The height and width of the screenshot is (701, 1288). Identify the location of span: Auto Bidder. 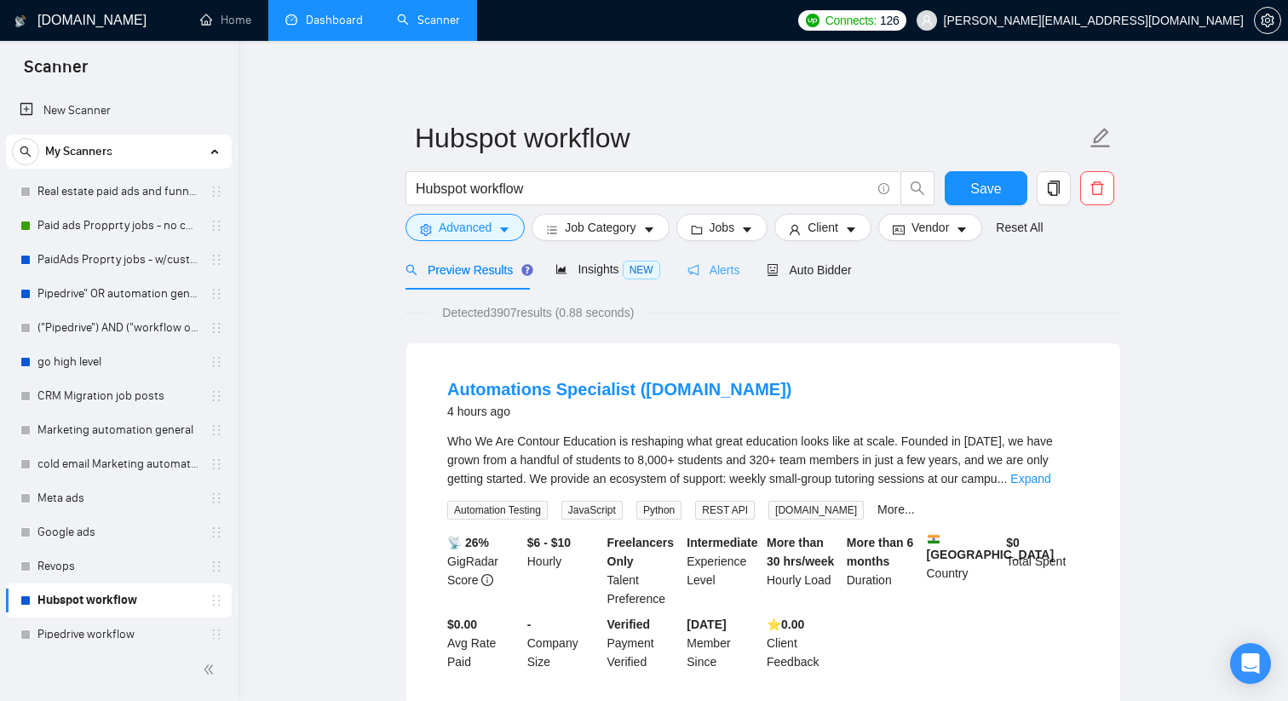
(808, 270).